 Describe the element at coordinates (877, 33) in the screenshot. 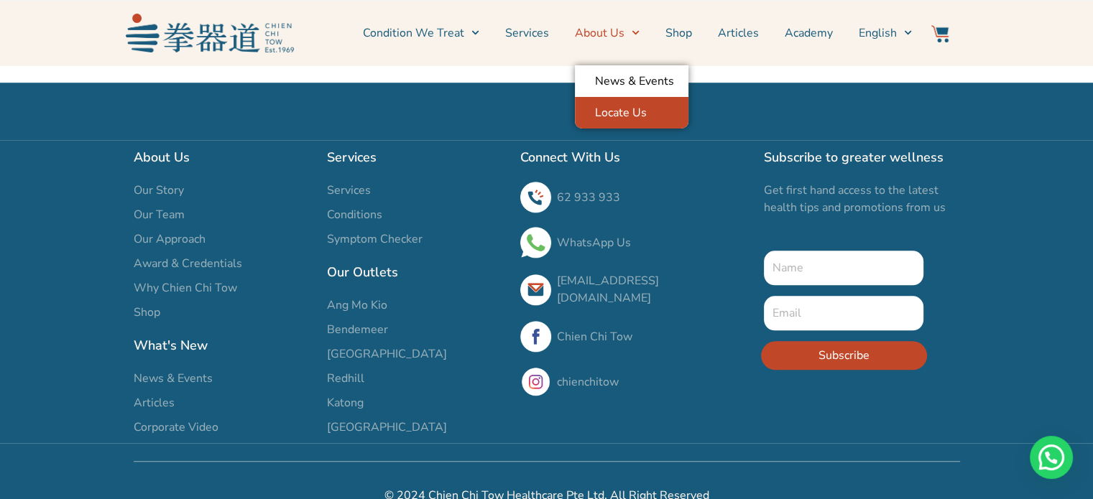

I see `span: English` at that location.